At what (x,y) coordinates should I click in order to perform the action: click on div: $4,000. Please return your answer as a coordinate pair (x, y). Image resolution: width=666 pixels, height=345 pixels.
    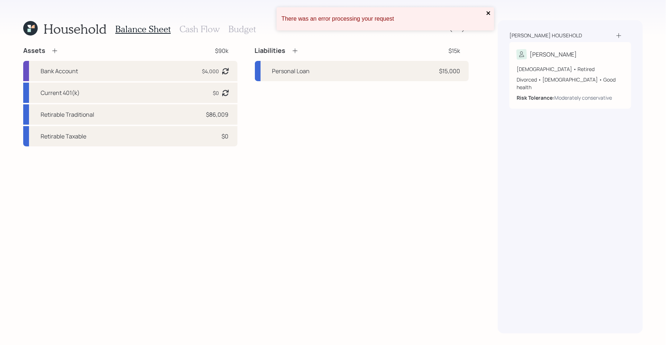
    Looking at the image, I should click on (211, 71).